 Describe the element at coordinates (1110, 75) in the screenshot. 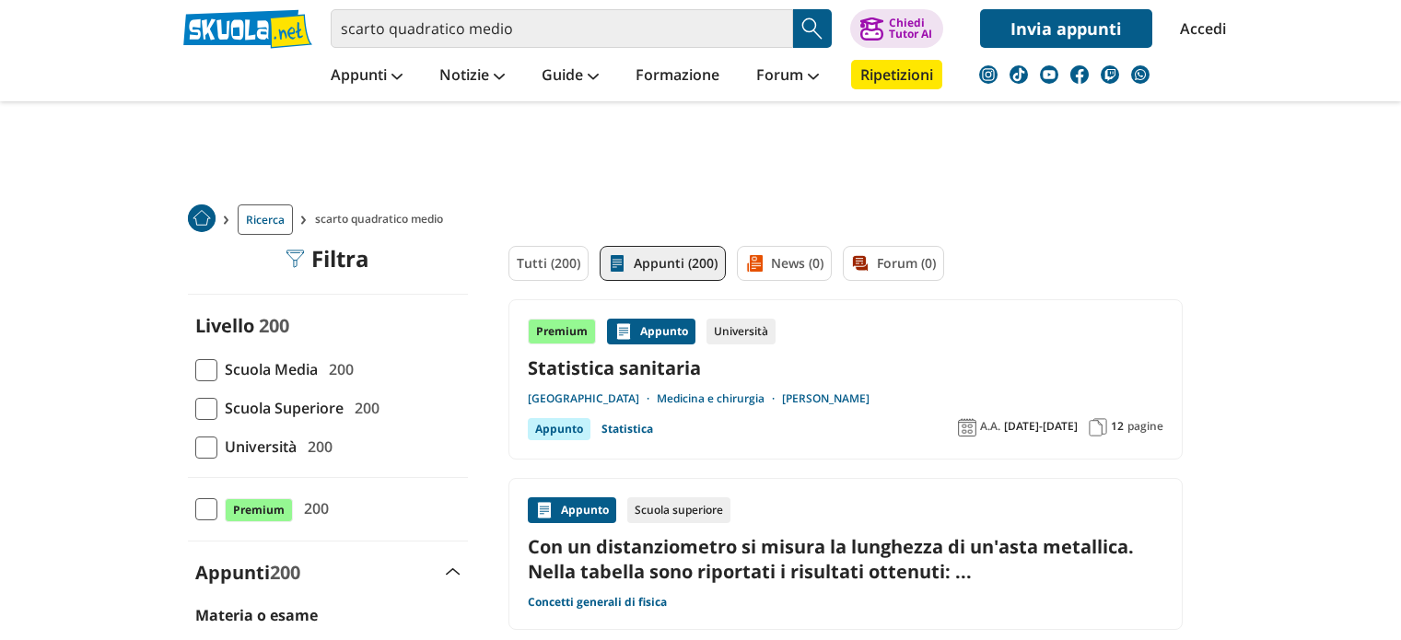

I see `img: twitch` at that location.